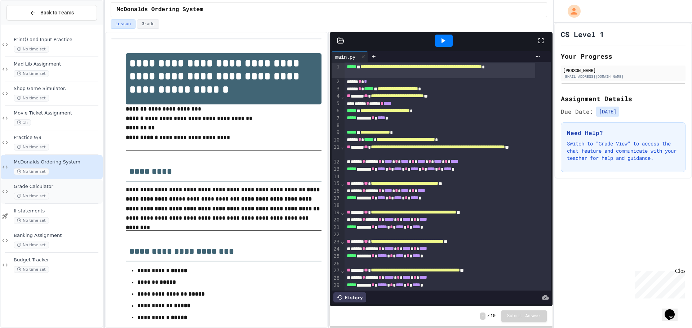 The width and height of the screenshot is (692, 328). What do you see at coordinates (336, 242) in the screenshot?
I see `div: 23` at bounding box center [336, 242].